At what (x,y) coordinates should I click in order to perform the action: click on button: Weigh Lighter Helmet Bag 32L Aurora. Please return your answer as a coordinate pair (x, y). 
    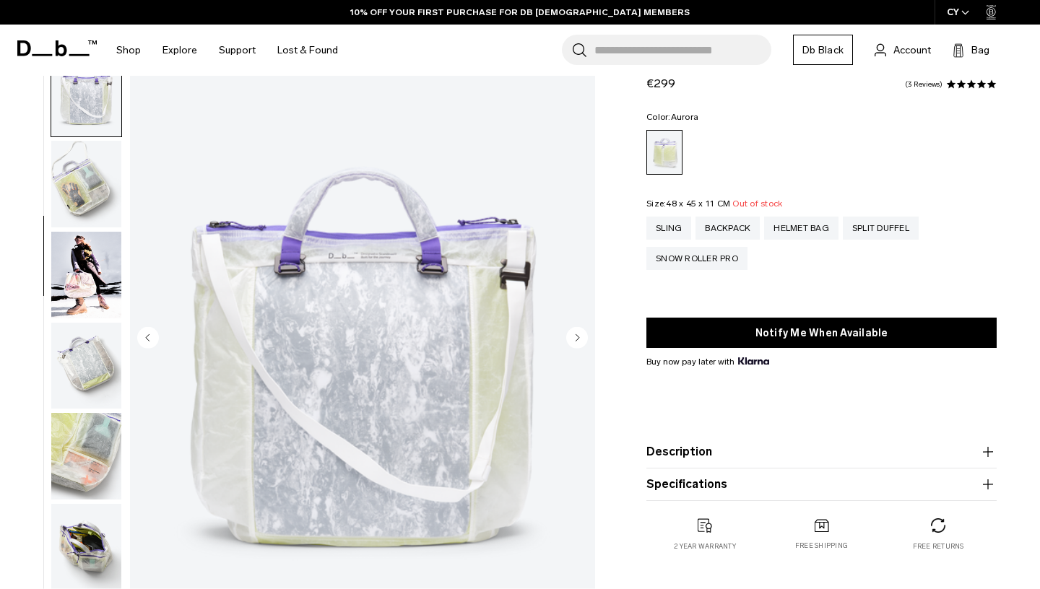
    Looking at the image, I should click on (86, 275).